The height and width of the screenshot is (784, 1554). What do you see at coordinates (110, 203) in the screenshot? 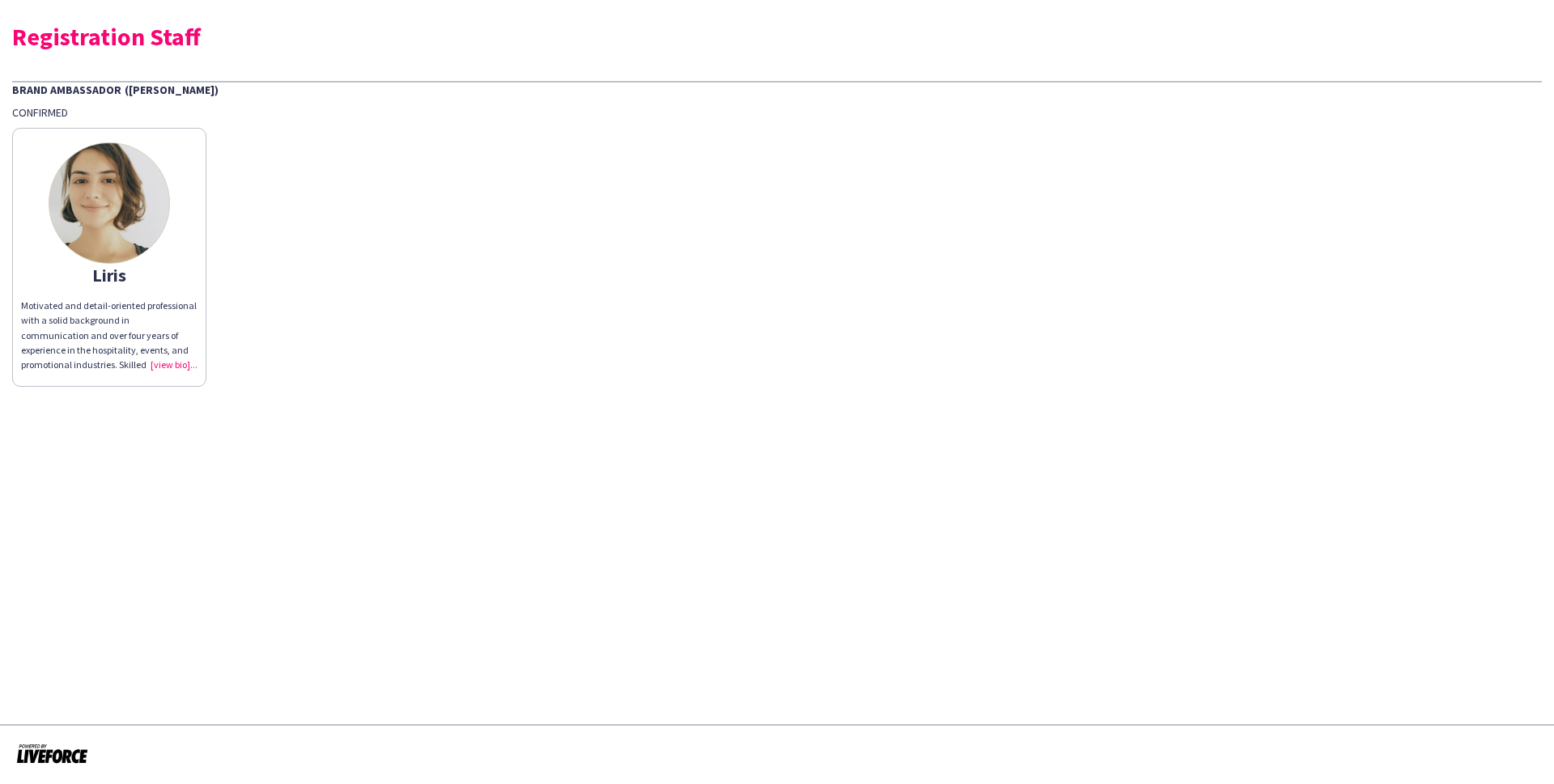
I see `img: thumb-673dad0fdfa64.png` at bounding box center [110, 203].